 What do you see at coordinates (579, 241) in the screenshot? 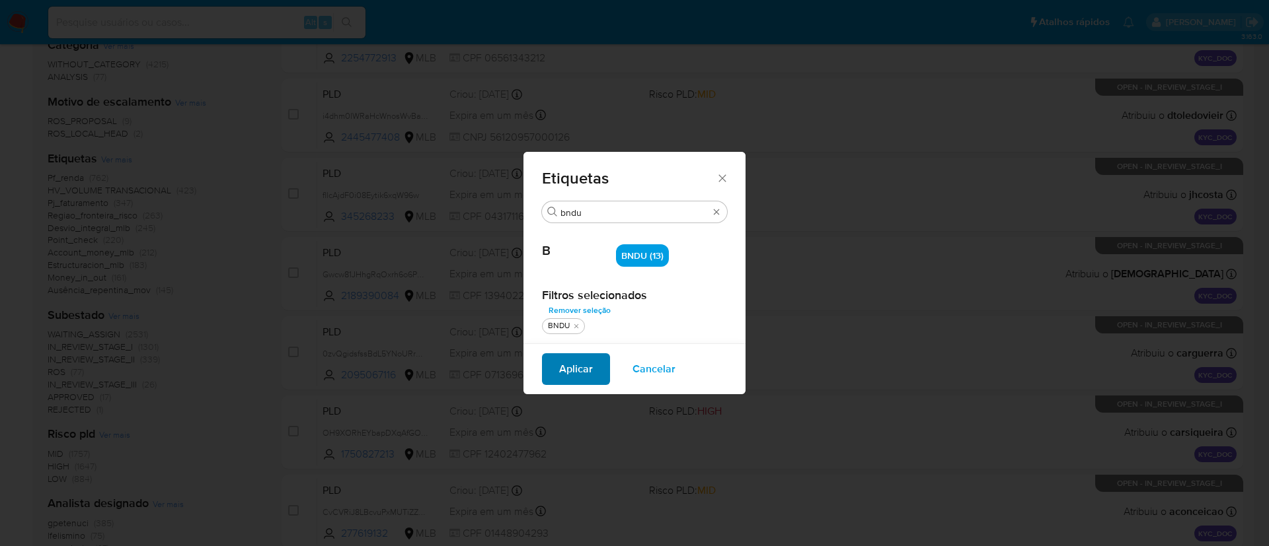
I see `span: B` at bounding box center [579, 241].